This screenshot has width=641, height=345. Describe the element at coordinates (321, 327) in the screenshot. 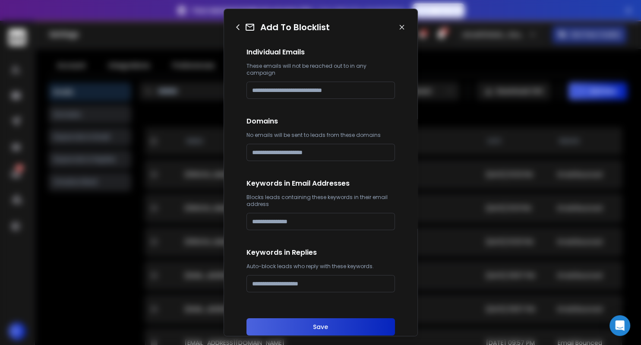

I see `button: Save` at that location.